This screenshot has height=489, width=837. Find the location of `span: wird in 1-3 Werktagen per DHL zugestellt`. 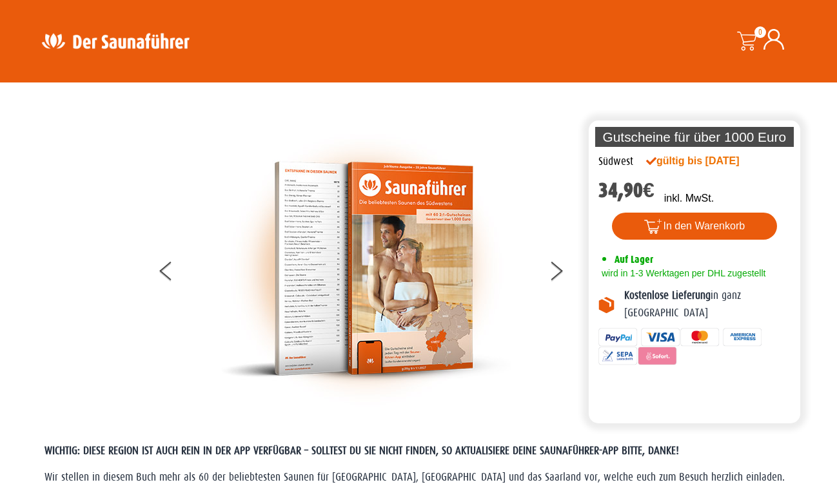

span: wird in 1-3 Werktagen per DHL zugestellt is located at coordinates (681, 273).